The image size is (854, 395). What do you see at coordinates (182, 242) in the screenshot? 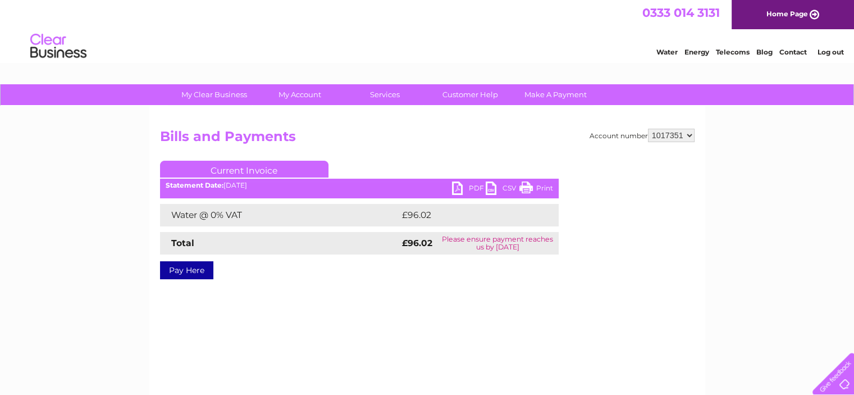
I see `strong: Total` at bounding box center [182, 242].